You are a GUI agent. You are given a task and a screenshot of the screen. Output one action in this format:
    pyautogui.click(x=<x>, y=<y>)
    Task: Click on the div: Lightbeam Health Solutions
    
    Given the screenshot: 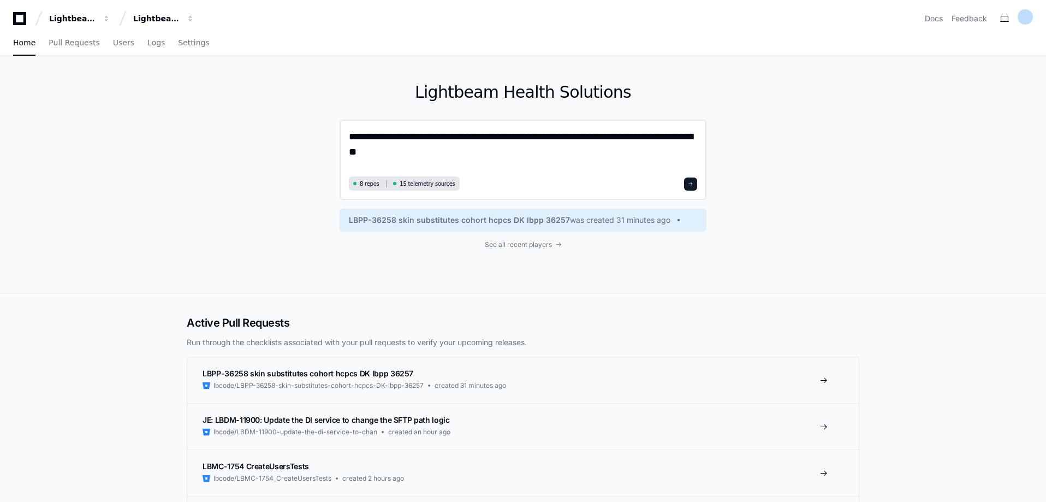 What is the action you would take?
    pyautogui.click(x=157, y=19)
    